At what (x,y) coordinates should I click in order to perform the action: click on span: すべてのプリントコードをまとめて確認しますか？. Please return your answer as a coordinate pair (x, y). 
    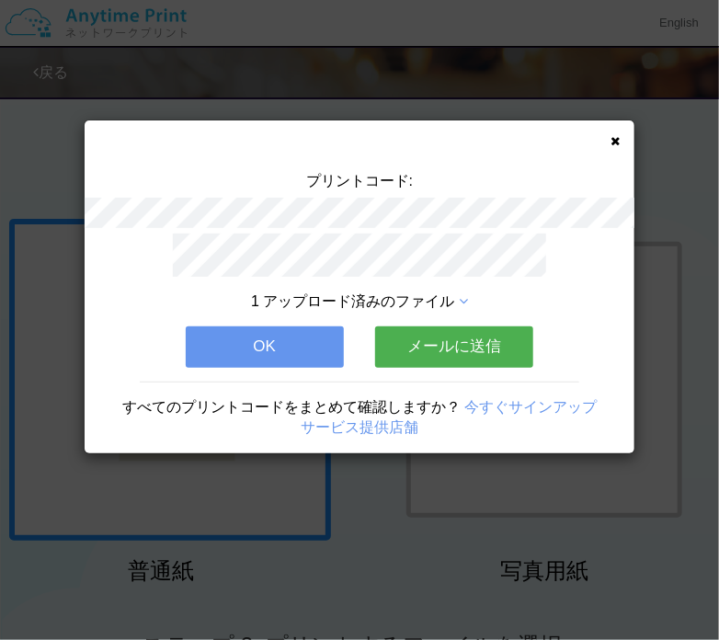
    Looking at the image, I should click on (291, 406).